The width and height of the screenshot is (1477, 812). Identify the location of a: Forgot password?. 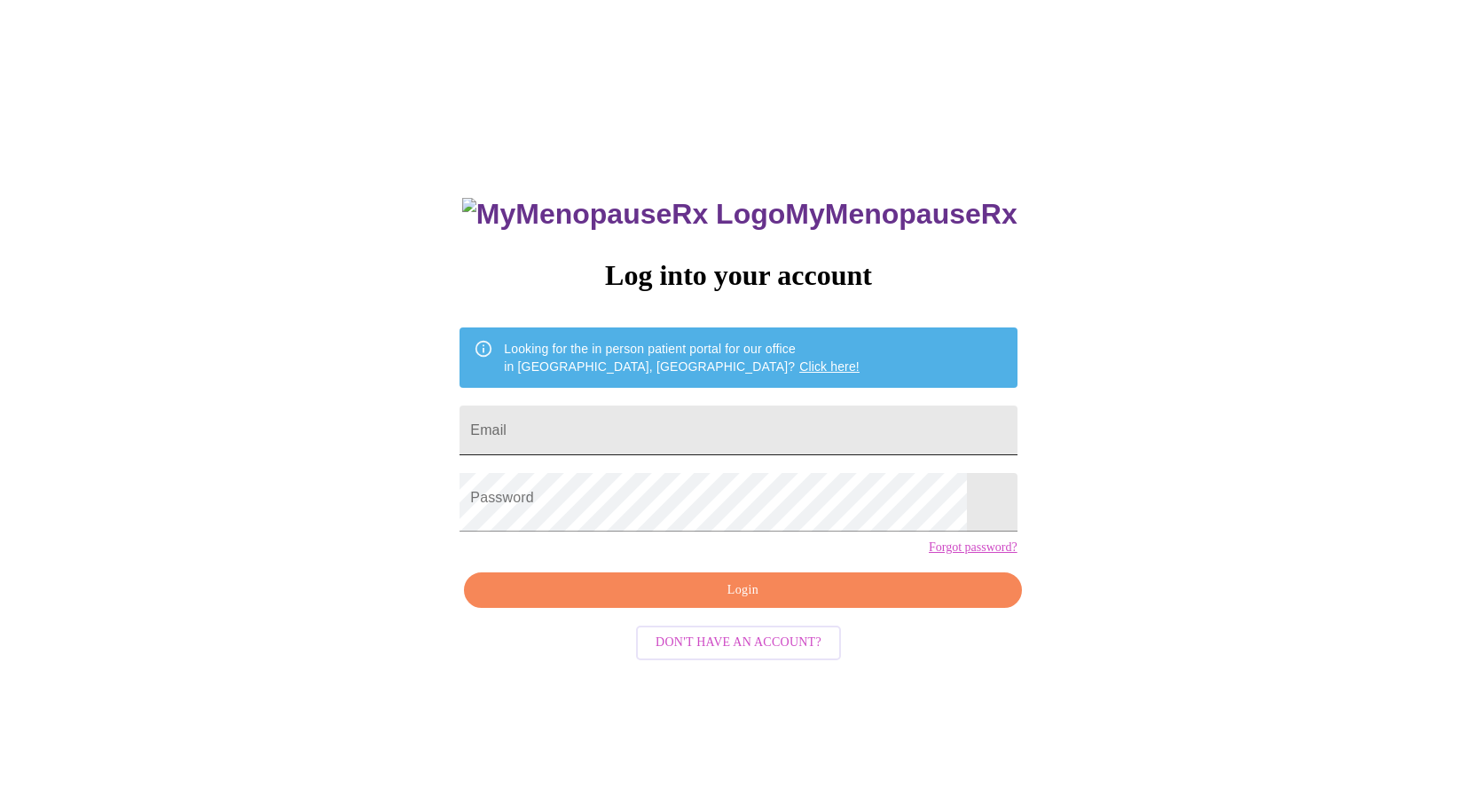
(973, 547).